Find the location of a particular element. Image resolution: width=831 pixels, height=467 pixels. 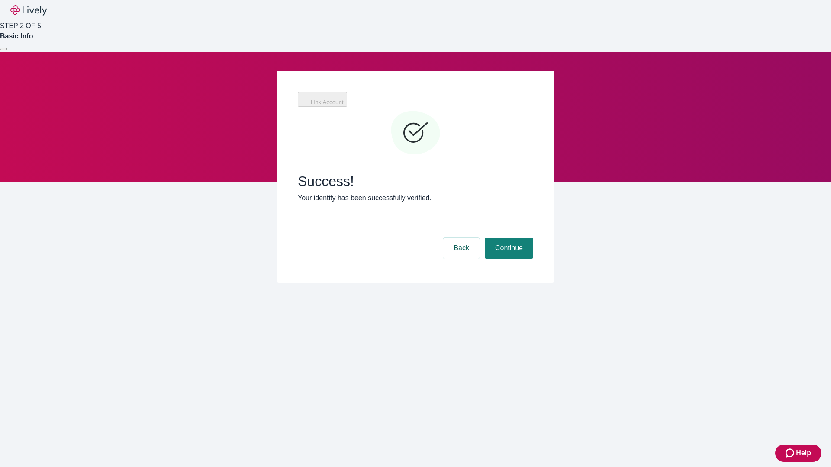

button: Zendesk support iconHelp is located at coordinates (798, 453).